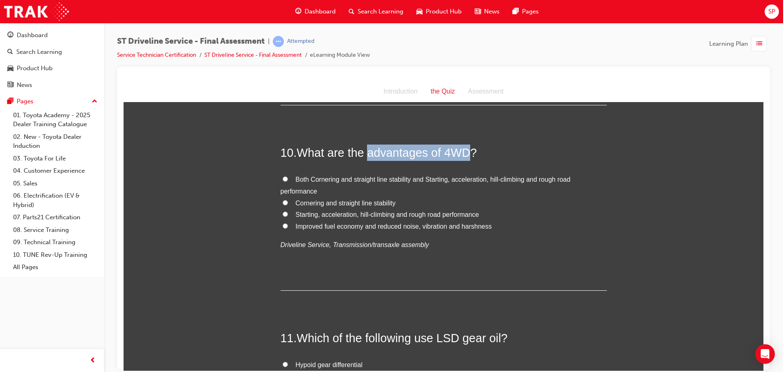 Image resolution: width=783 pixels, height=372 pixels. Describe the element at coordinates (264, 133) in the screenshot. I see `span: Starting, acceleration, hill-climbing and rough road performance` at that location.